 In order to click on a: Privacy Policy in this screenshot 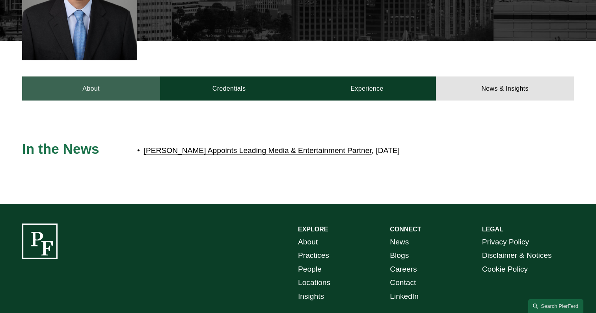, I will do `click(506, 242)`.